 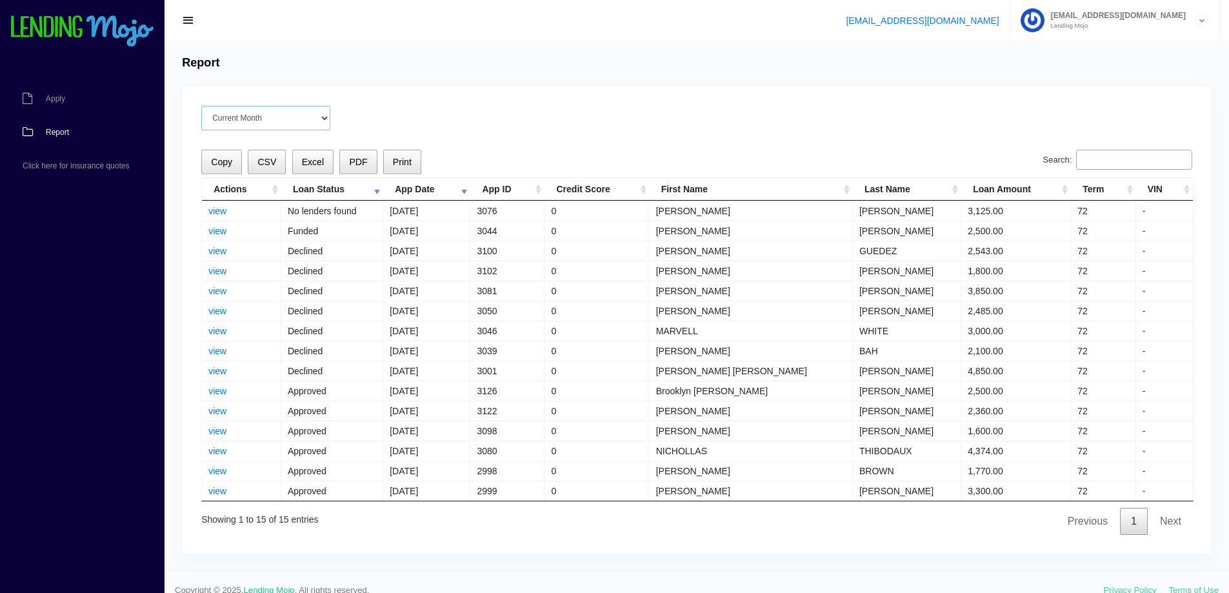 What do you see at coordinates (57, 132) in the screenshot?
I see `span: Report` at bounding box center [57, 132].